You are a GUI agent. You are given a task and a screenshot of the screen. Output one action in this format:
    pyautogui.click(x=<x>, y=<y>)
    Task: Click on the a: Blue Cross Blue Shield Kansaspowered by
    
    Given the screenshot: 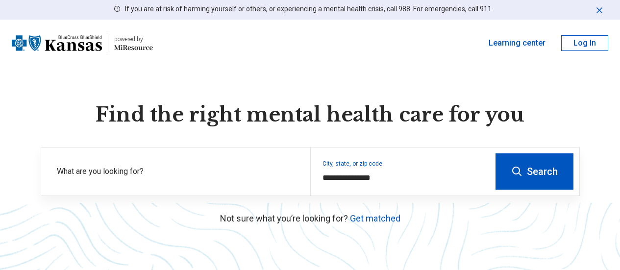 What is the action you would take?
    pyautogui.click(x=82, y=43)
    